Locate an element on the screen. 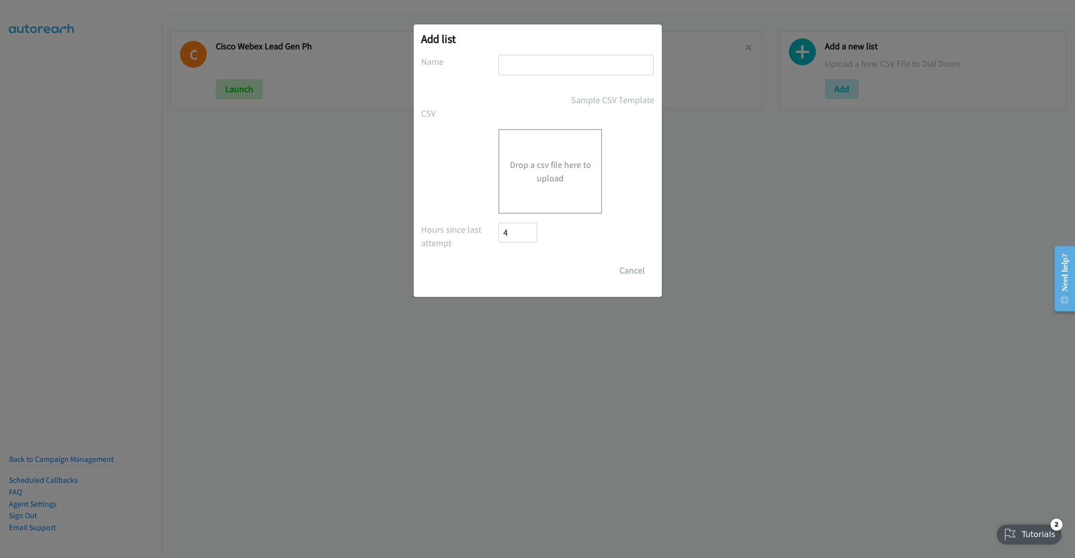 Image resolution: width=1075 pixels, height=558 pixels. div: Open Resource Center is located at coordinates (18, 39).